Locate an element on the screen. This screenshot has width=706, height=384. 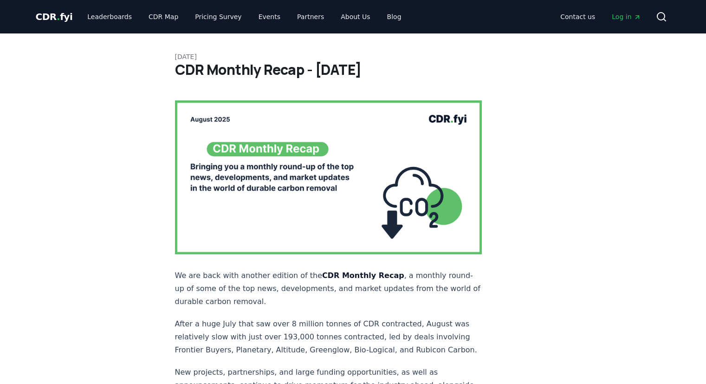
a: Partners is located at coordinates (311, 17).